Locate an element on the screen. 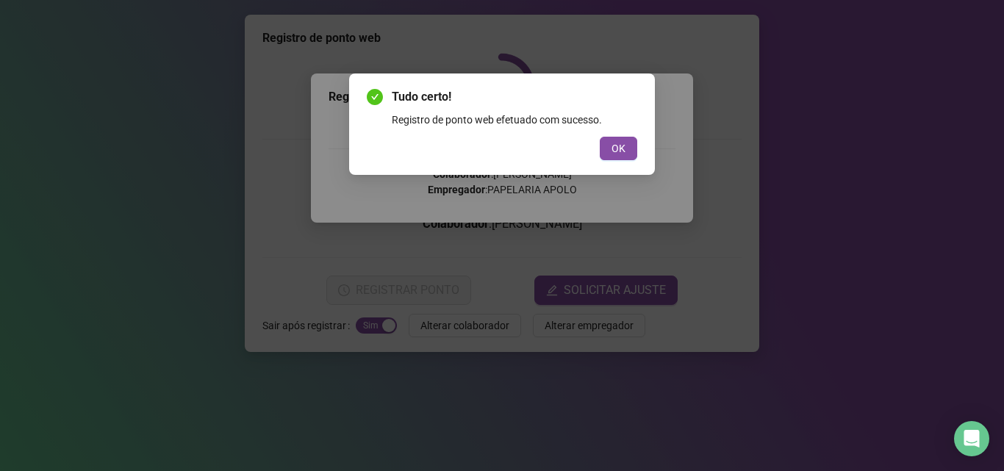  span: OK is located at coordinates (618, 148).